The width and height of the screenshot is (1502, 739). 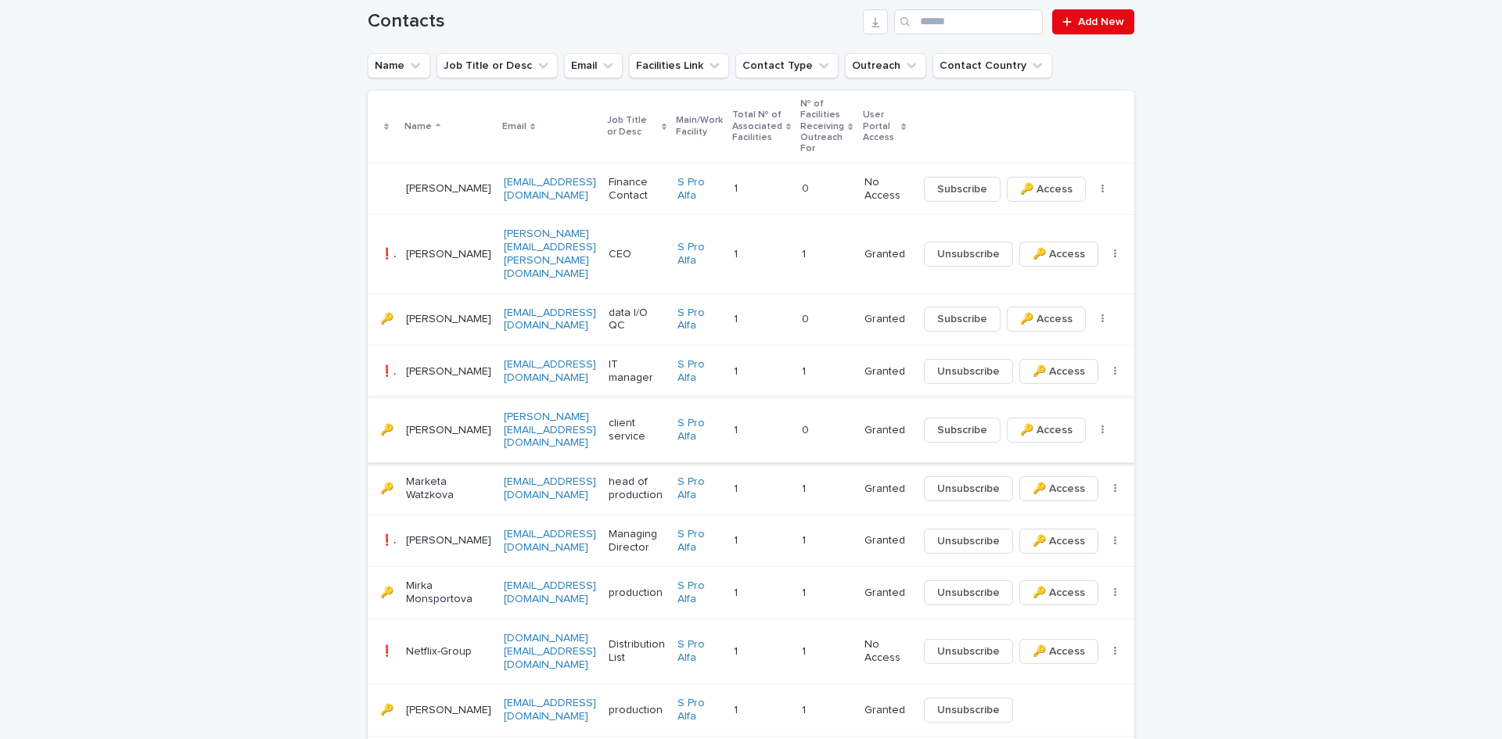 What do you see at coordinates (679, 66) in the screenshot?
I see `button: Facilities Link` at bounding box center [679, 66].